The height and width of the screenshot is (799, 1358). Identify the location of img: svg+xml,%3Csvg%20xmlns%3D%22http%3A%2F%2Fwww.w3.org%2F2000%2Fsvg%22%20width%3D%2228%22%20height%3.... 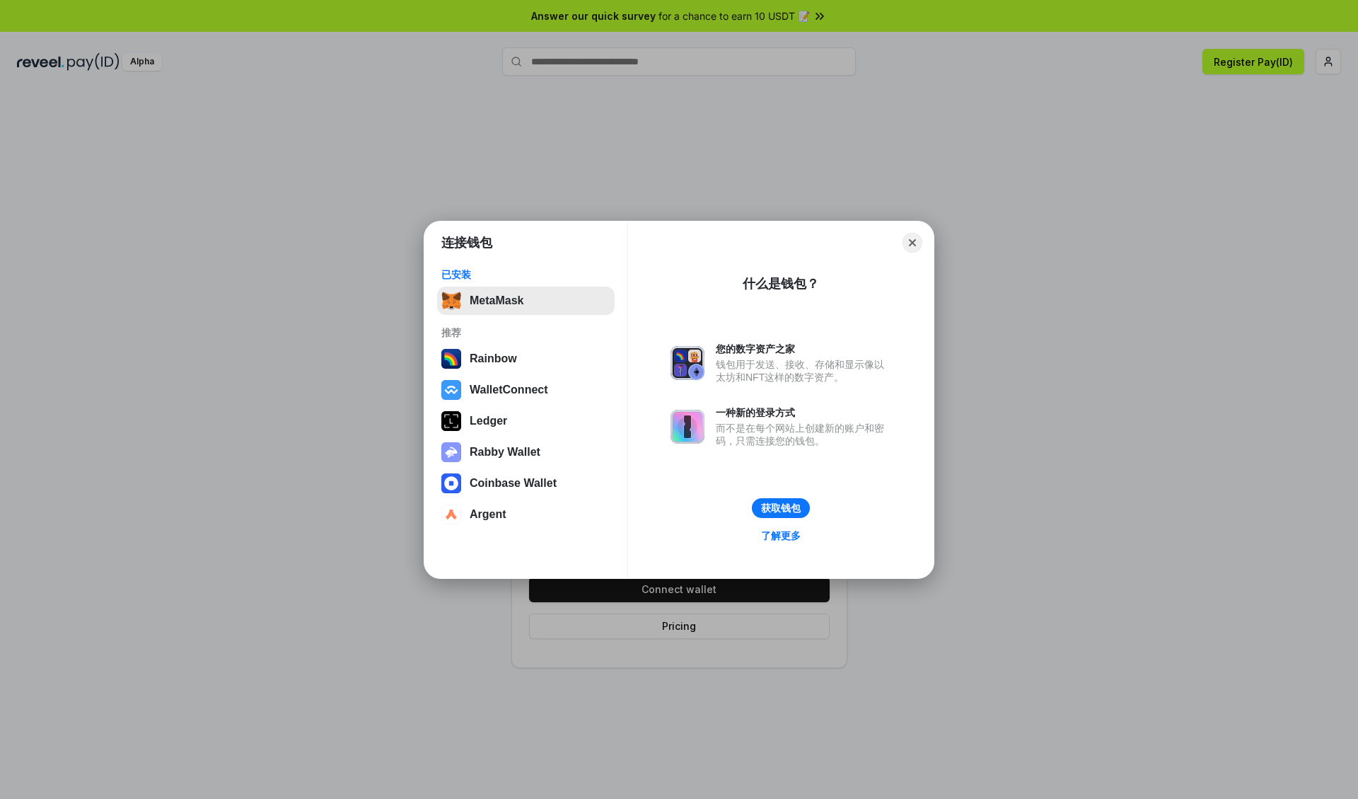
(451, 421).